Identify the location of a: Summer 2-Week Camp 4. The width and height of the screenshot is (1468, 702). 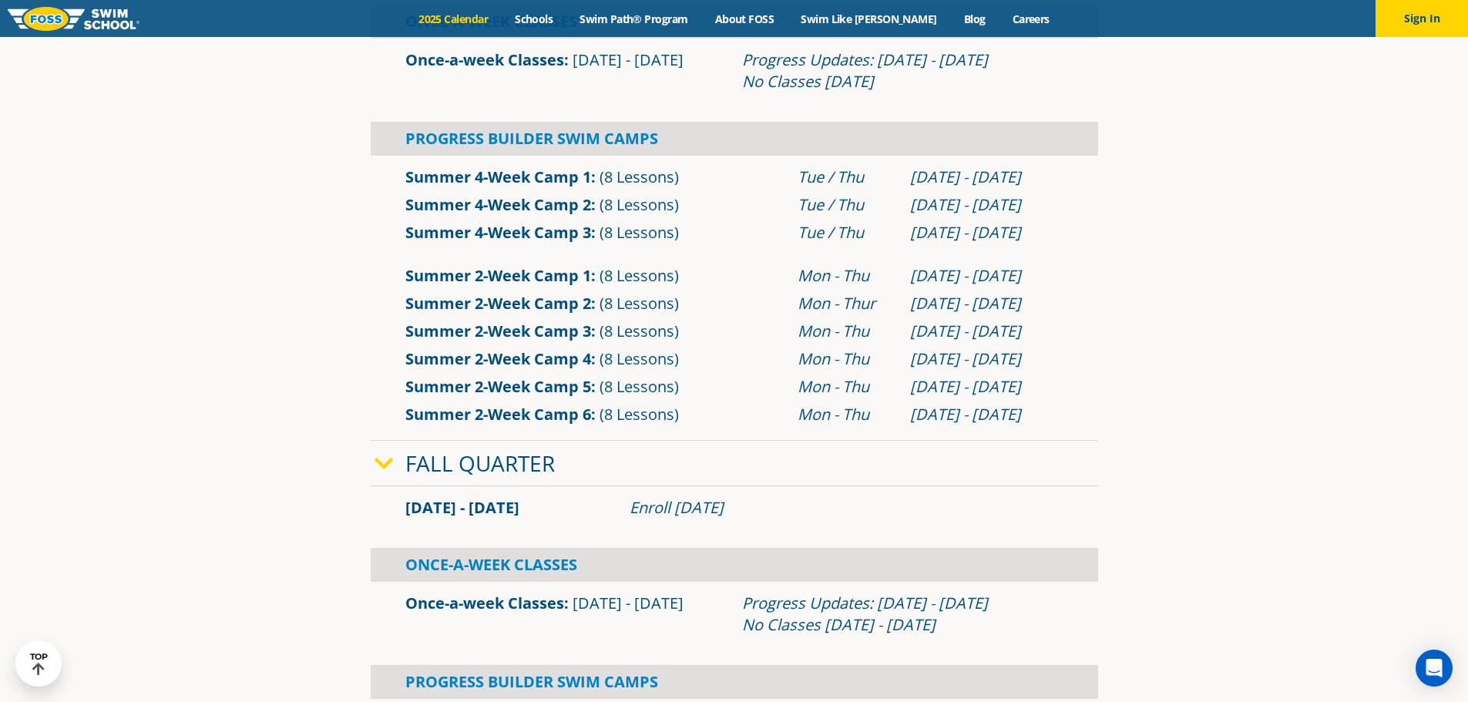
(498, 358).